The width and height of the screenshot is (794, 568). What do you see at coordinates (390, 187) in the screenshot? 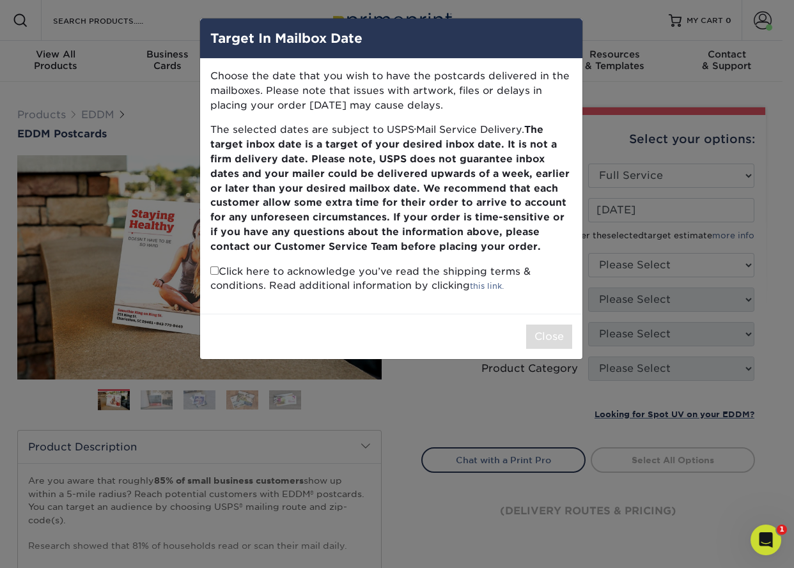
I see `b: The target inbox date is a target of your desired inbox date. It is not a firm delivery date. Ple...` at bounding box center [390, 187].